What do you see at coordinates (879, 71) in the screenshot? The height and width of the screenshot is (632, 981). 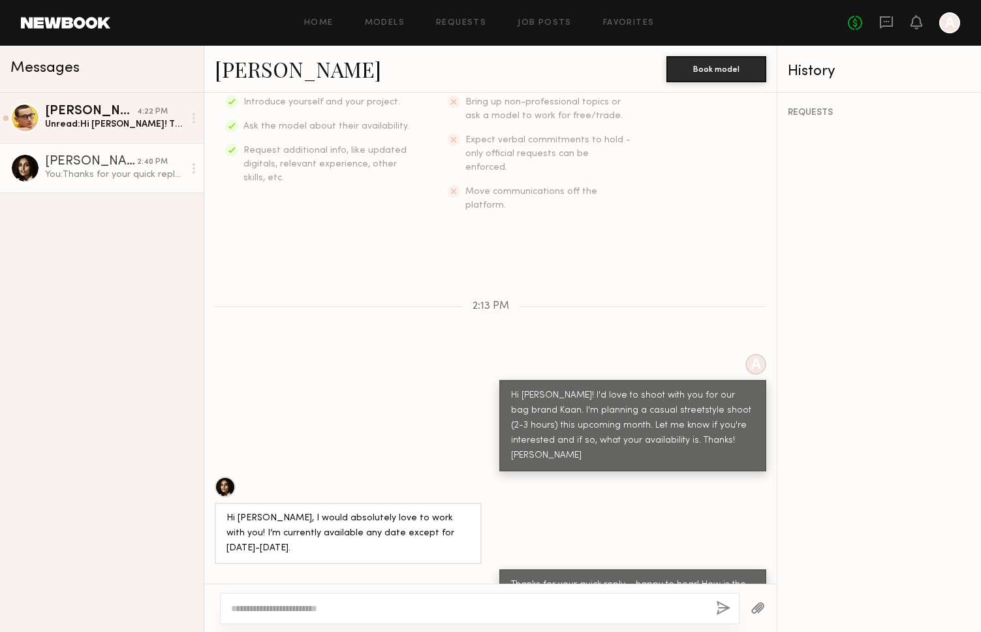 I see `div: History` at bounding box center [879, 71].